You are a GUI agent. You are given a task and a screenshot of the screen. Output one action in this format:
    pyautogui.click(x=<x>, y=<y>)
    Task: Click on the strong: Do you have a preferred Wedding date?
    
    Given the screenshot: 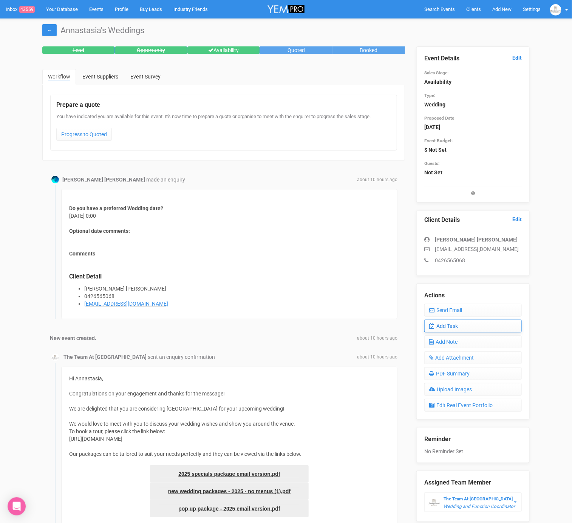 What is the action you would take?
    pyautogui.click(x=116, y=208)
    